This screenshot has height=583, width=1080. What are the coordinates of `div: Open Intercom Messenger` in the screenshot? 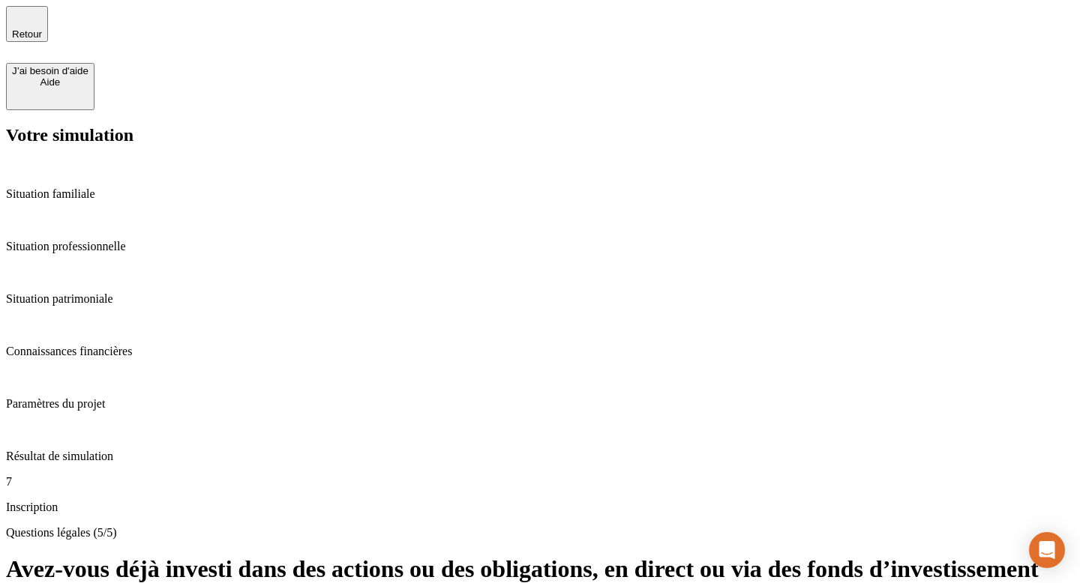 It's located at (1047, 550).